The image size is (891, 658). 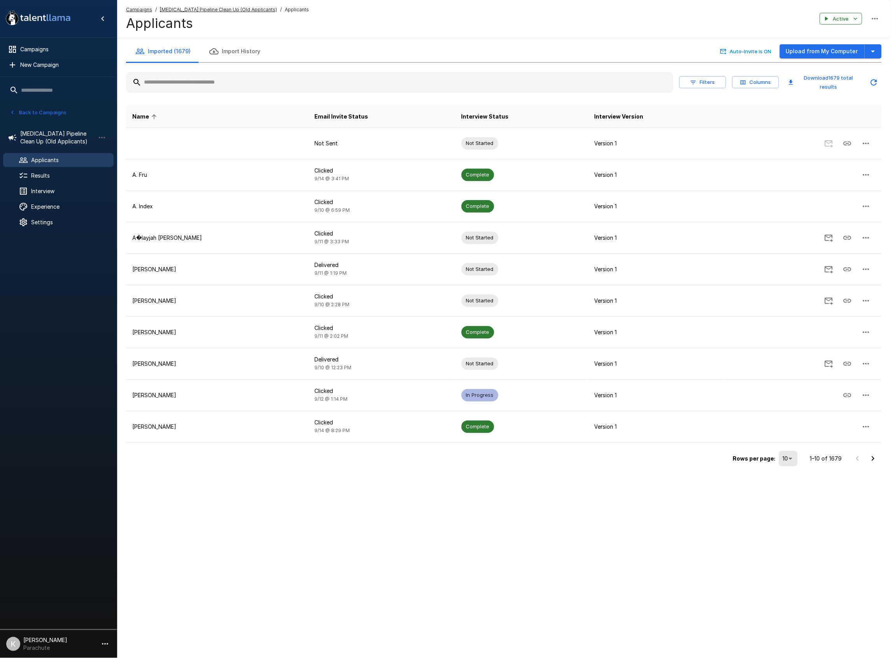 What do you see at coordinates (332, 431) in the screenshot?
I see `span: 9/14 @ 8:29 PM` at bounding box center [332, 431].